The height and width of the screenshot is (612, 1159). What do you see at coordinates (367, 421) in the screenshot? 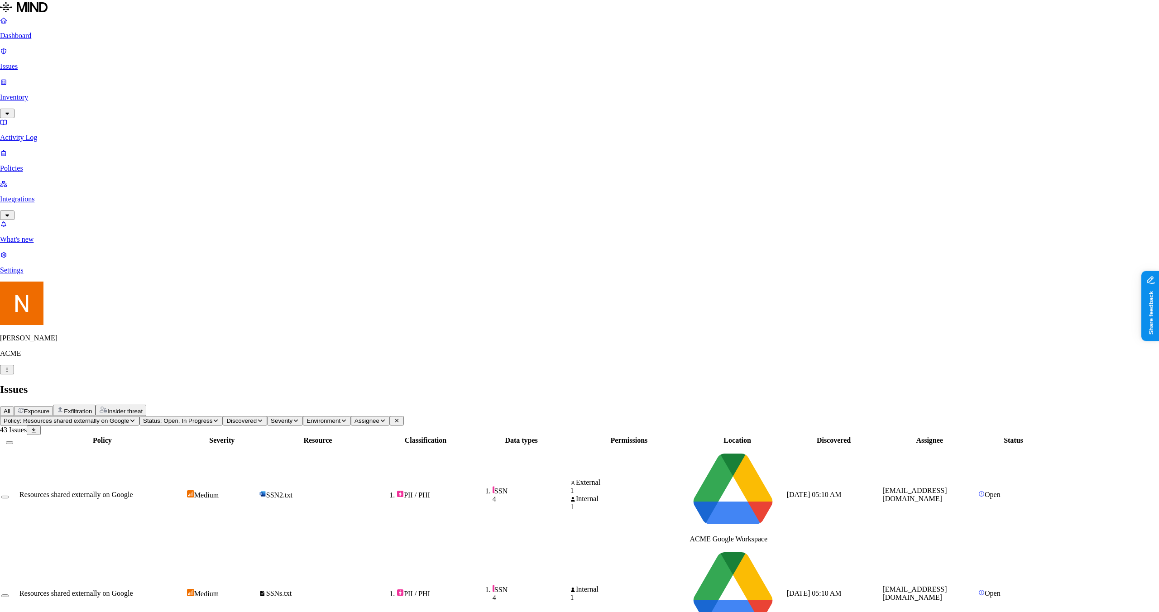
I see `span: Assignee` at bounding box center [367, 421].